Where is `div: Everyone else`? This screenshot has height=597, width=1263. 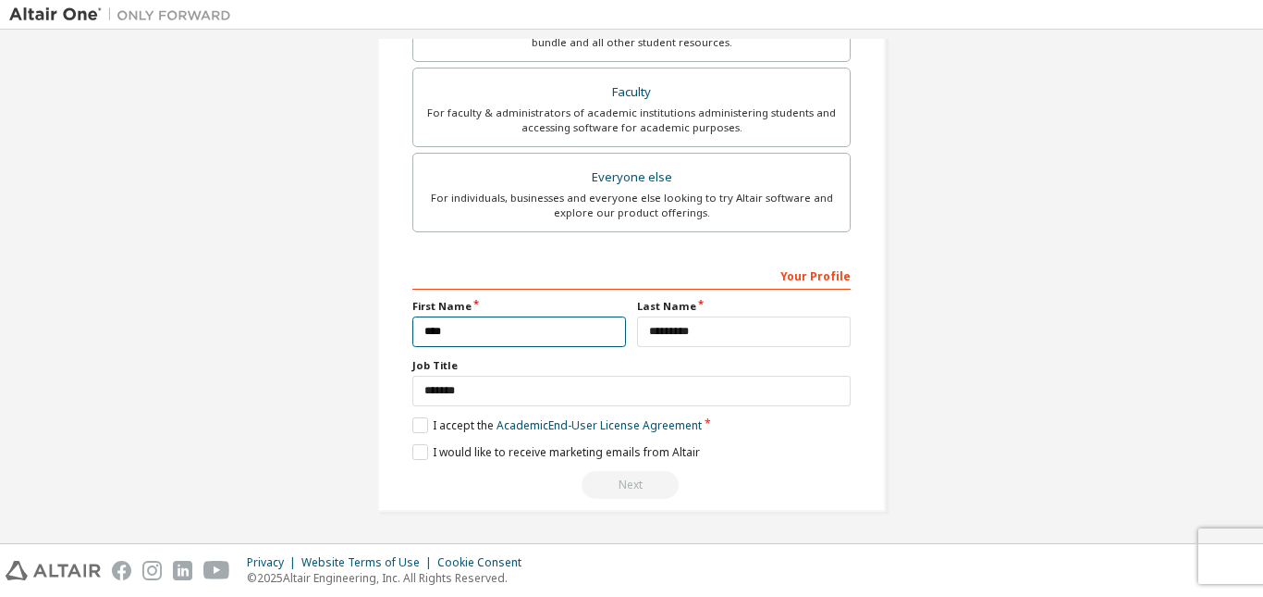 div: Everyone else is located at coordinates (632, 178).